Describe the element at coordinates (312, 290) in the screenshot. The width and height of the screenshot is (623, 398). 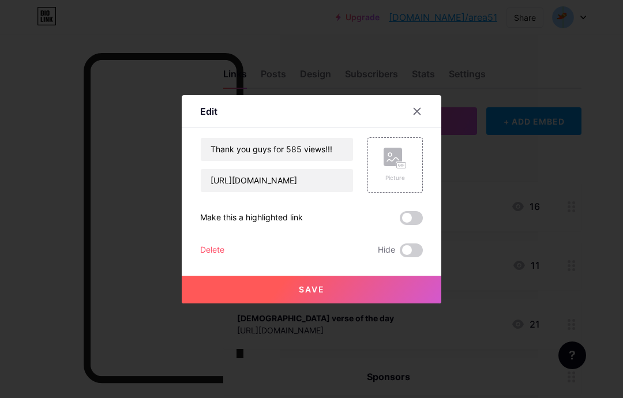
I see `button: Save` at that location.